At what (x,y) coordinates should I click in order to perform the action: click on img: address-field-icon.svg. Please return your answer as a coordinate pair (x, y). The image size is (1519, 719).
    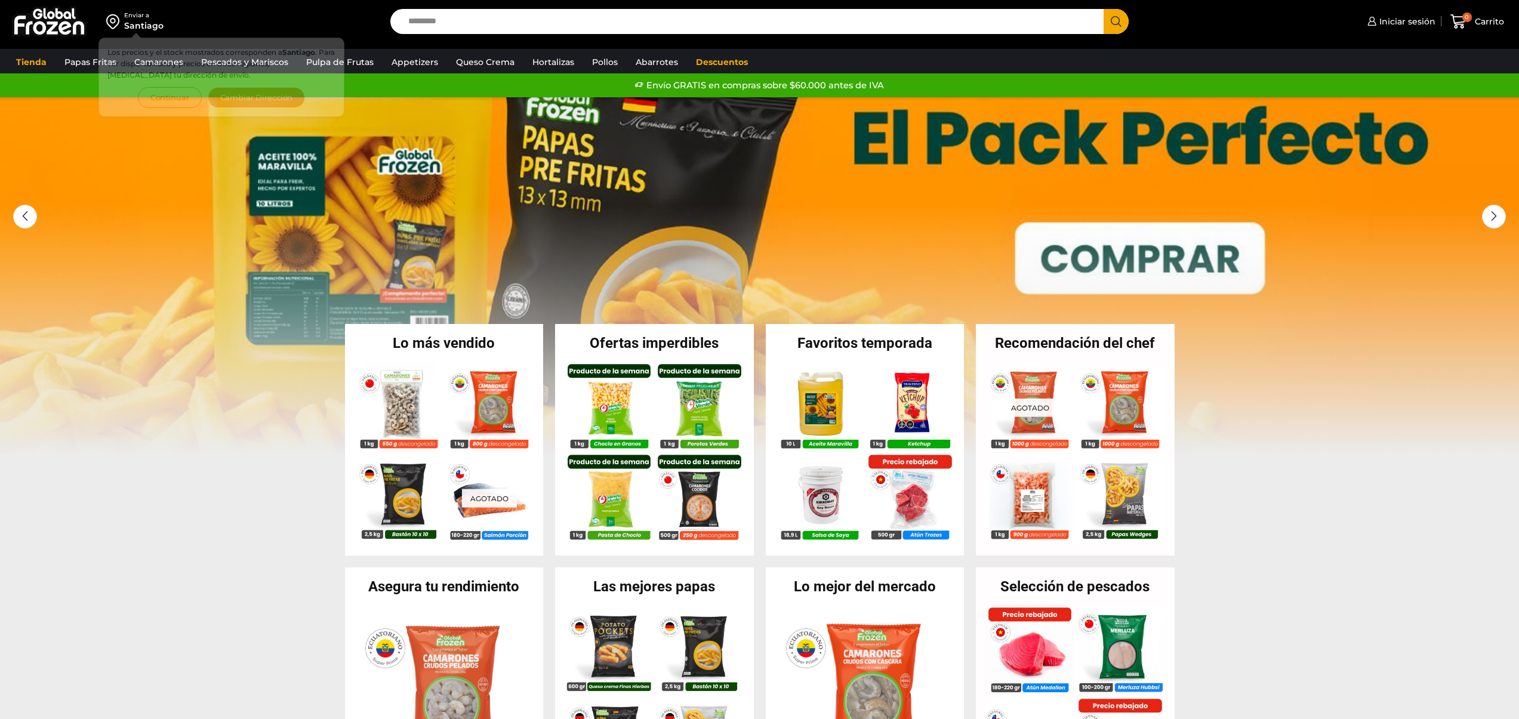
    Looking at the image, I should click on (115, 21).